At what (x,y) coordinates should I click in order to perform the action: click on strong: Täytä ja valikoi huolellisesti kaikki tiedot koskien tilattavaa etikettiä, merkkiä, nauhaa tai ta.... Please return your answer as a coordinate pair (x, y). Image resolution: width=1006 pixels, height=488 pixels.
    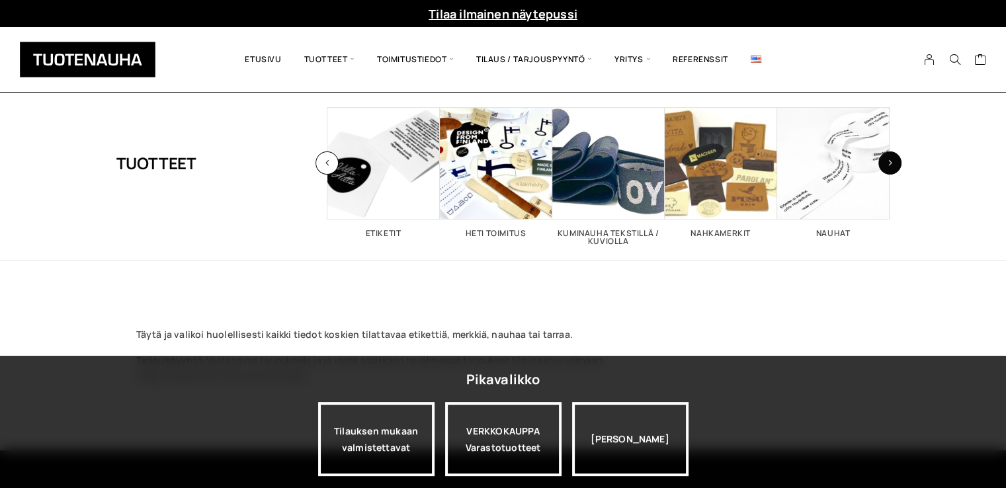
    Looking at the image, I should click on (354, 334).